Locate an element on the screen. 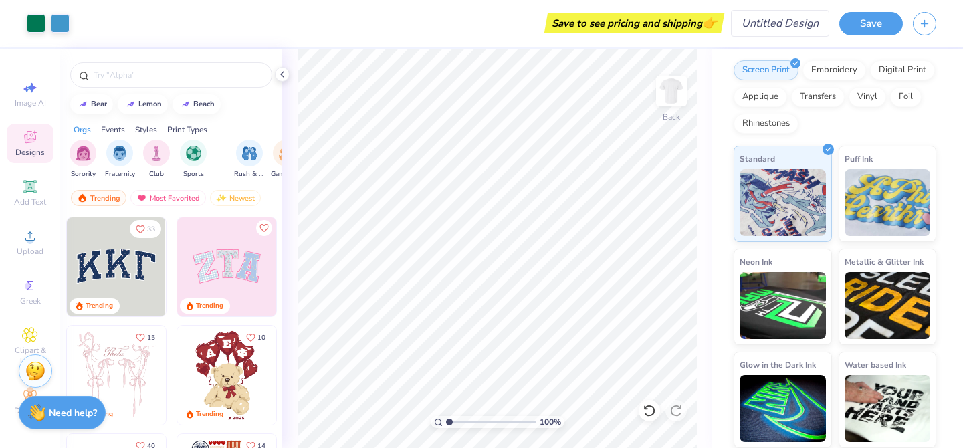  button: beach is located at coordinates (197, 104).